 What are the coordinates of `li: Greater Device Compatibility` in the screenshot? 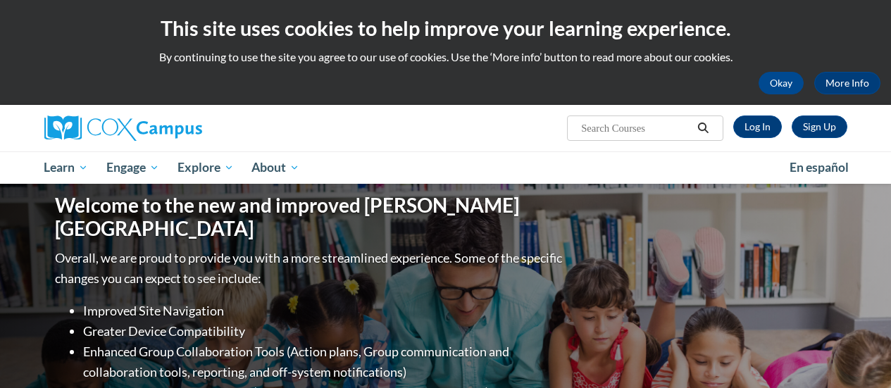 It's located at (324, 331).